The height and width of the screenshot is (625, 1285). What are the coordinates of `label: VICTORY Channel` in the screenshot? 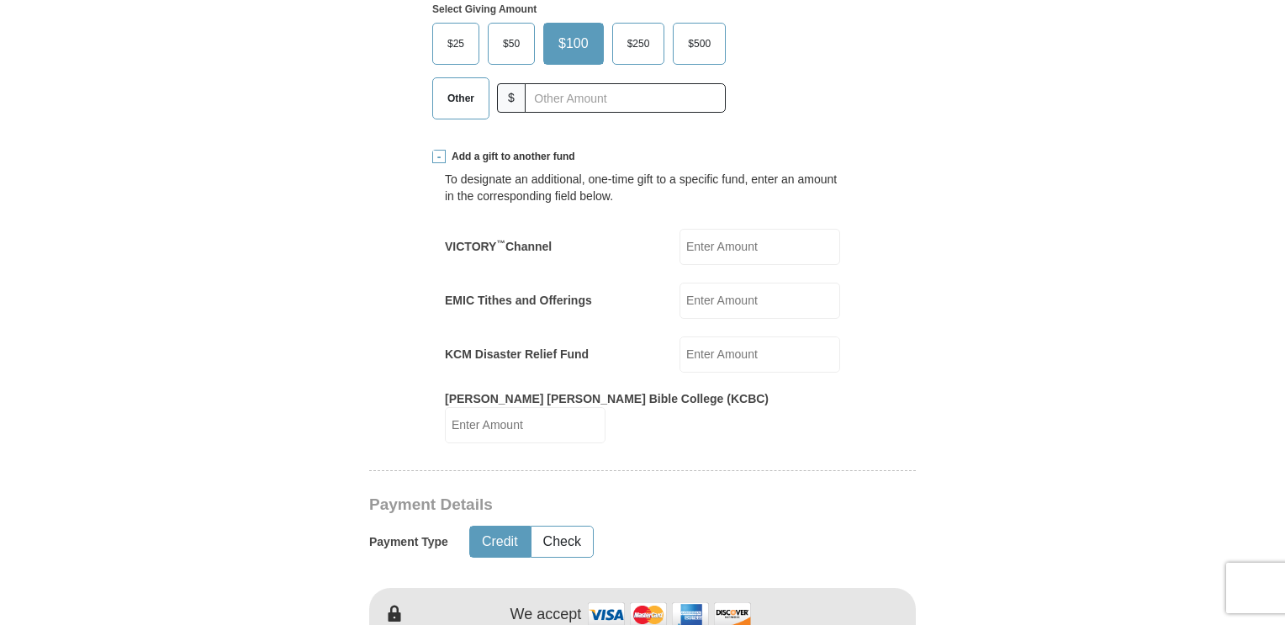 It's located at (498, 246).